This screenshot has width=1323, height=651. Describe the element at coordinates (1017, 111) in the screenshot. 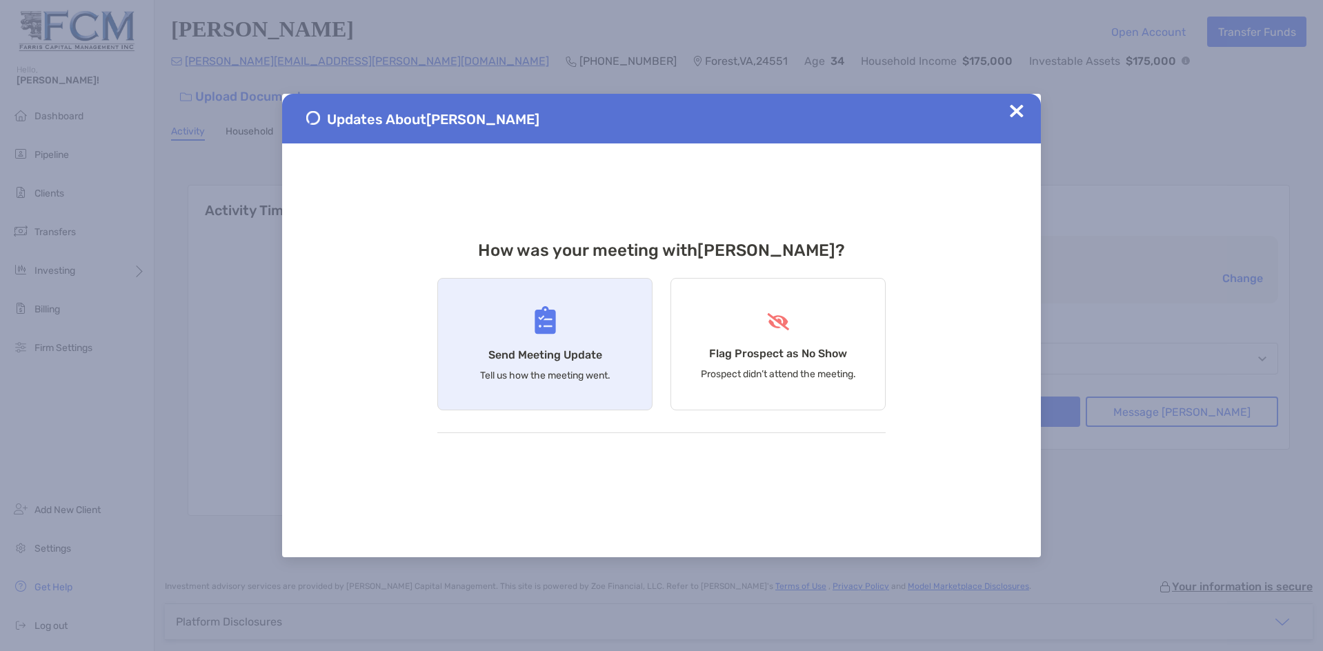

I see `img: Close Updates Zoe` at that location.